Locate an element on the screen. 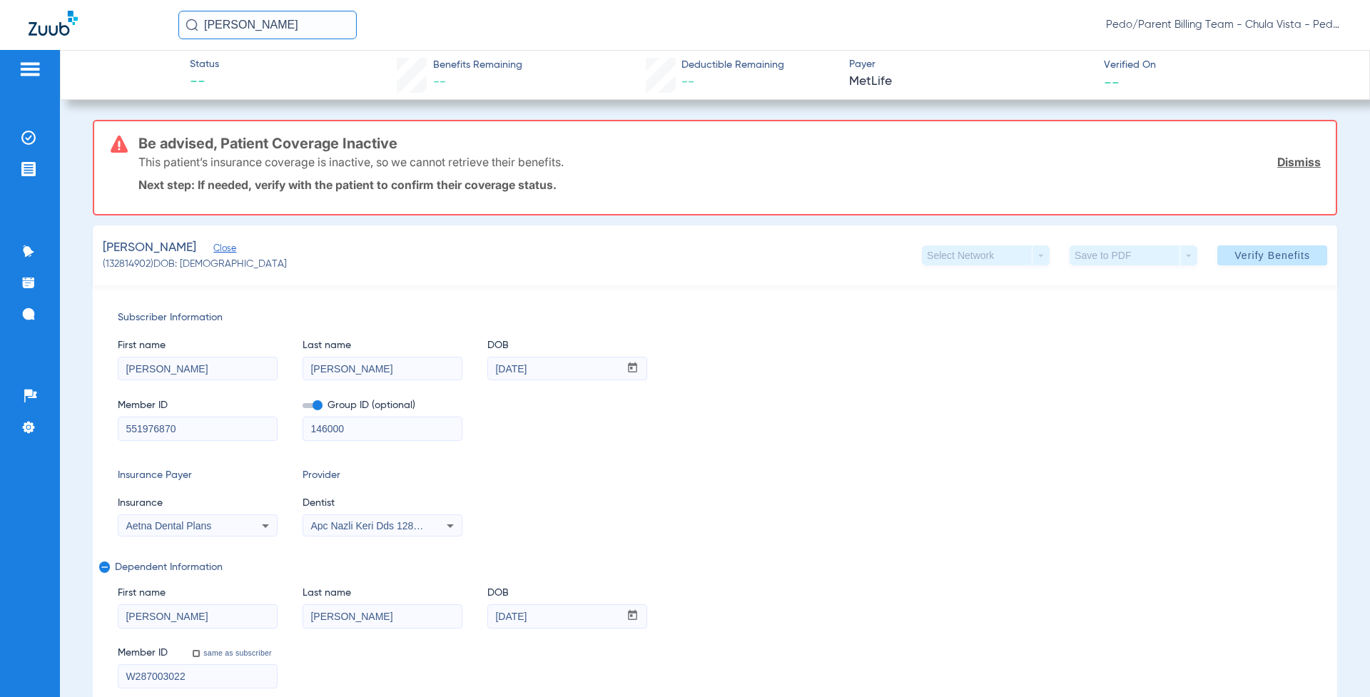 The image size is (1370, 697). span: Subscriber Information is located at coordinates (715, 318).